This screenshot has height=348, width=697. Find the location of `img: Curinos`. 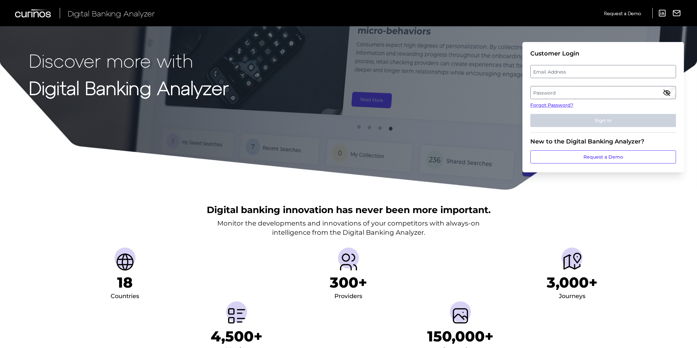

img: Curinos is located at coordinates (33, 13).